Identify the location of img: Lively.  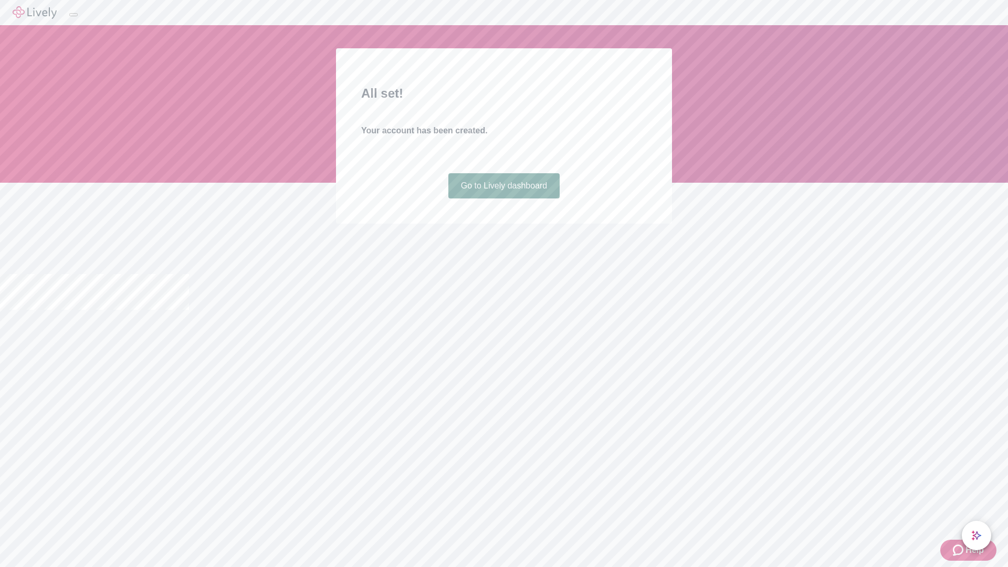
(35, 13).